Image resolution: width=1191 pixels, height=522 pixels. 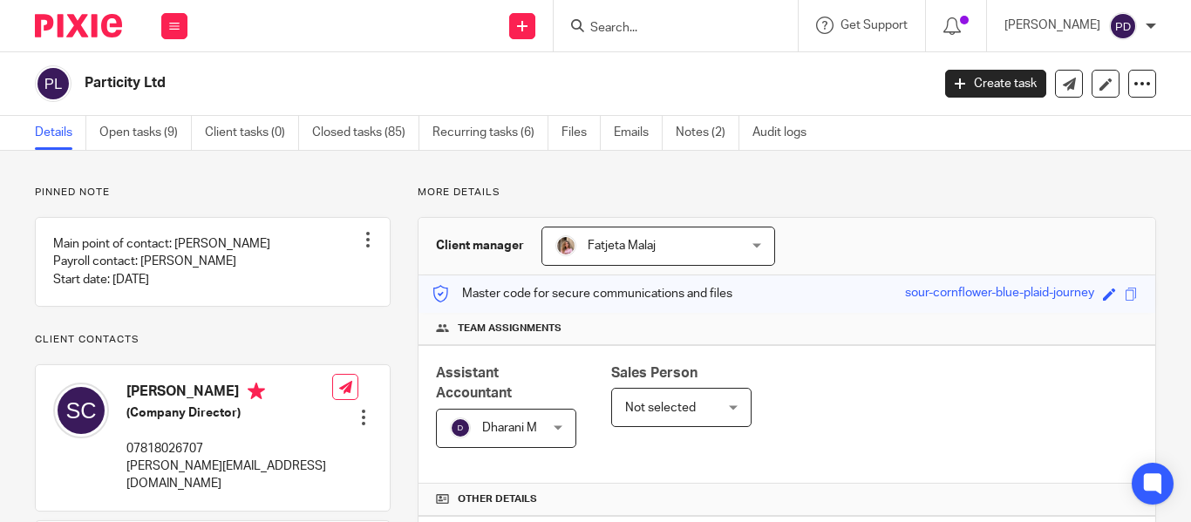 What do you see at coordinates (365, 132) in the screenshot?
I see `a: Closed tasks (85)` at bounding box center [365, 132].